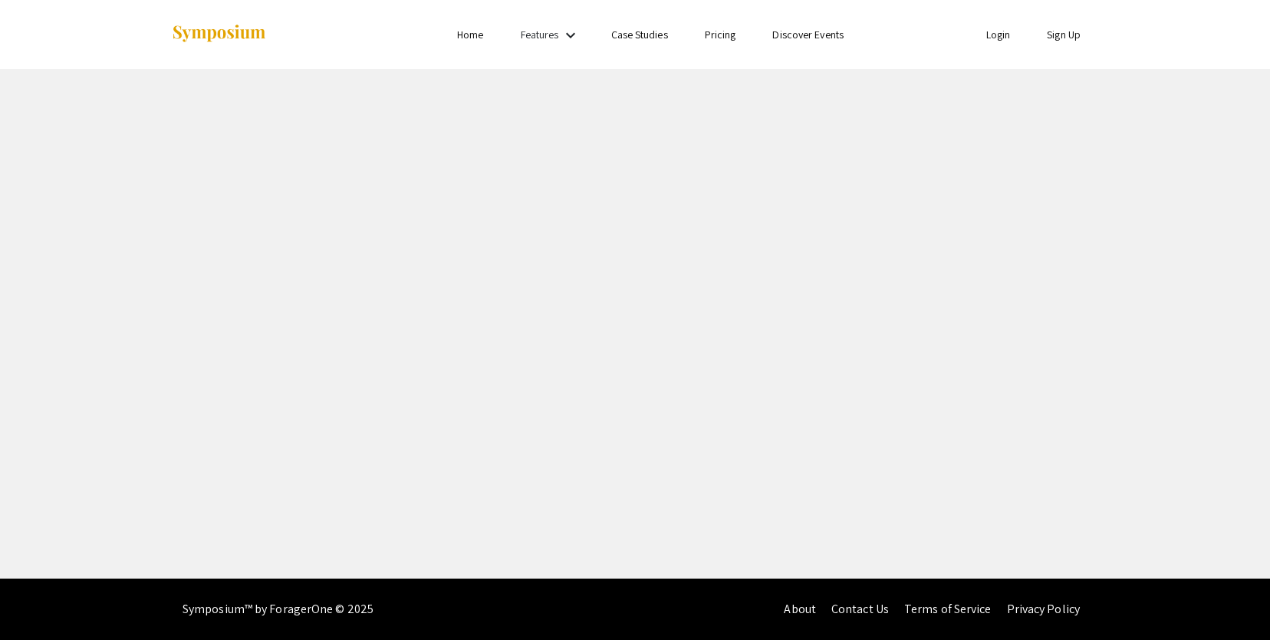  I want to click on a: Login, so click(999, 35).